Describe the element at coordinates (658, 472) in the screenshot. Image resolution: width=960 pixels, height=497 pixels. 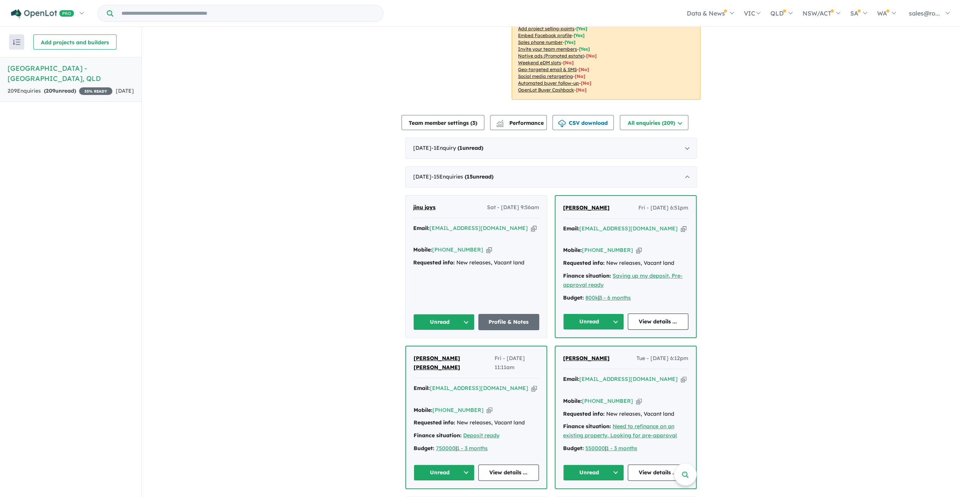
I see `a: View details ...` at that location.